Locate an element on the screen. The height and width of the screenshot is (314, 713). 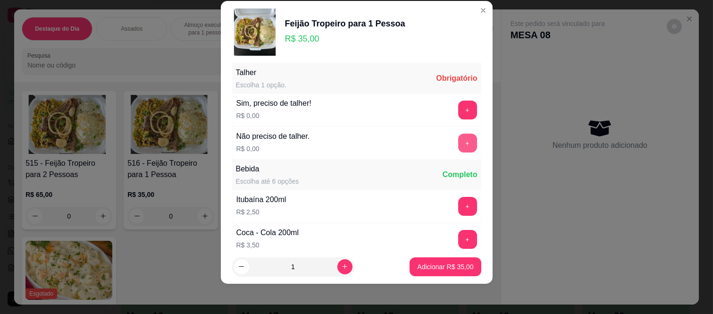
div: Coca - Cola 200ml is located at coordinates (268, 233).